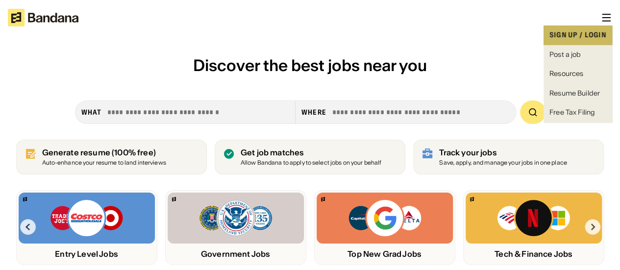 The image size is (620, 270). I want to click on img: Left Arrow, so click(28, 227).